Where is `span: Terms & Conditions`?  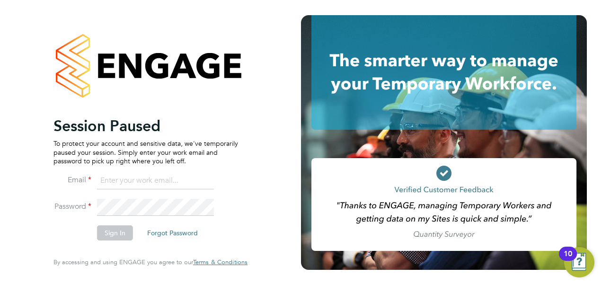
span: Terms & Conditions is located at coordinates (220, 262).